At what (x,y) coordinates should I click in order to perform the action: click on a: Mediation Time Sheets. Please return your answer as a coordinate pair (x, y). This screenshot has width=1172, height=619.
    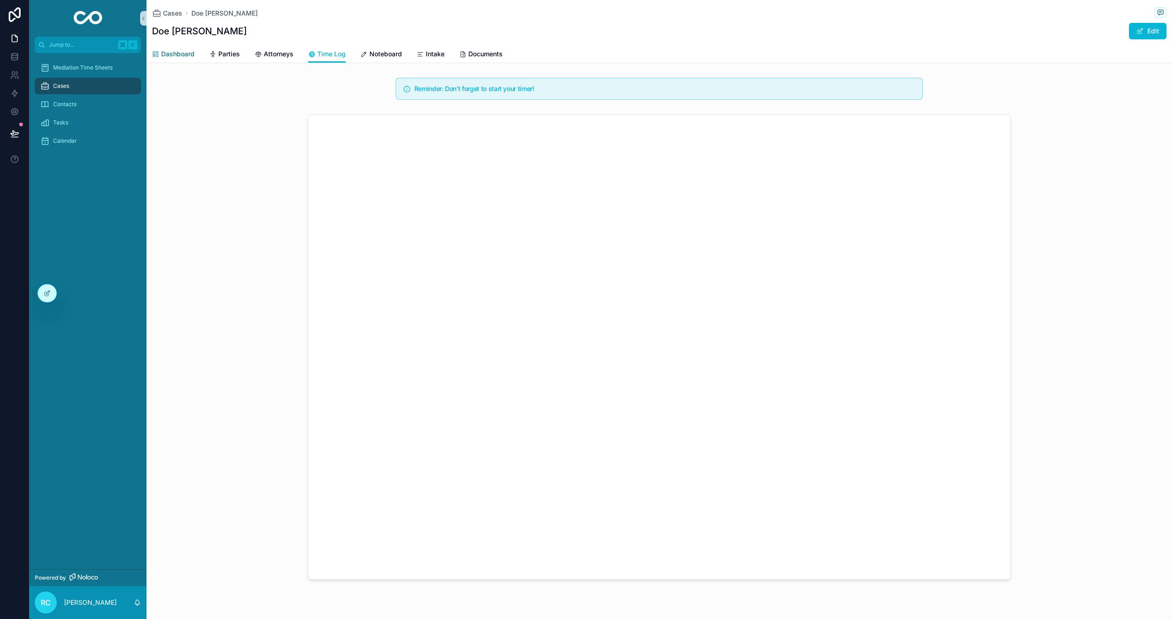
    Looking at the image, I should click on (88, 68).